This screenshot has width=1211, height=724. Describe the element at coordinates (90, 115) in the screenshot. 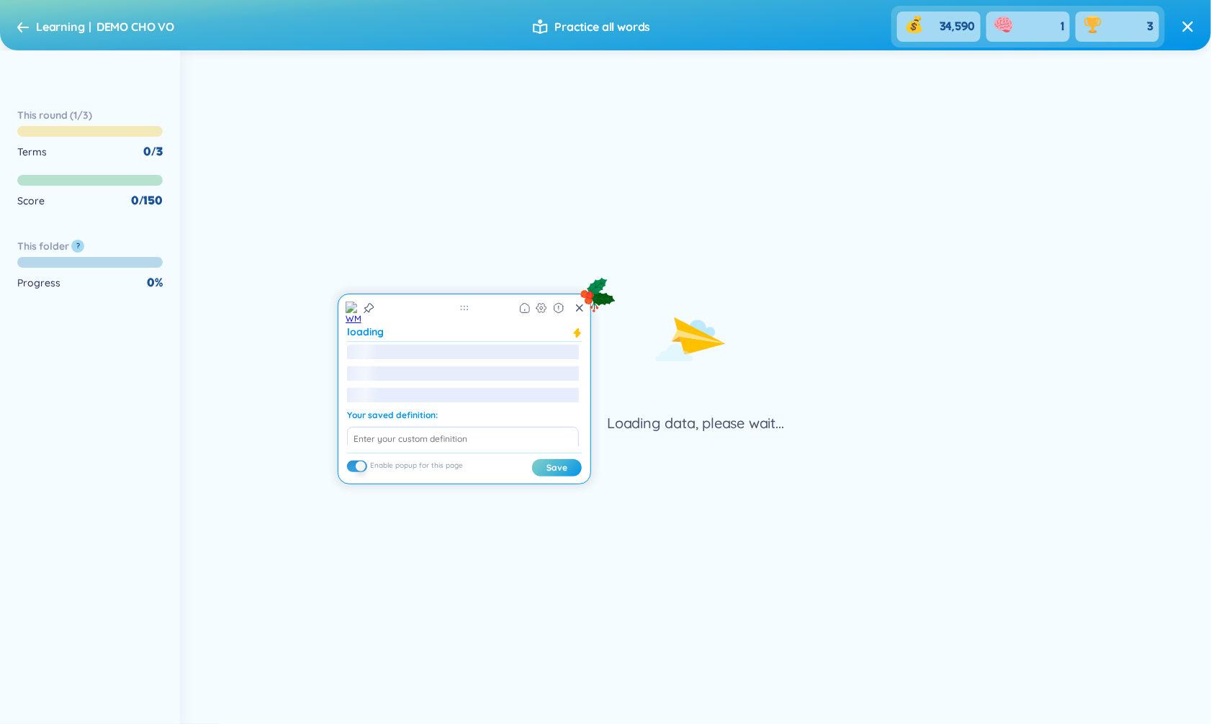

I see `h6: This round ( 1 / 3 )` at that location.